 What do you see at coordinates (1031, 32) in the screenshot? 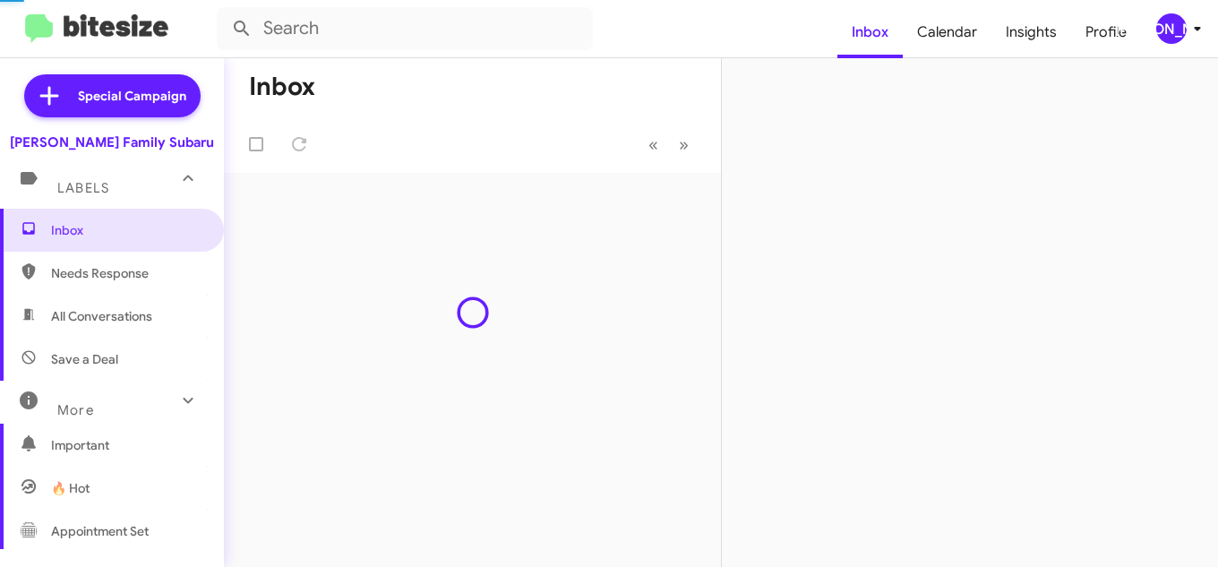
I see `span: Insights` at bounding box center [1031, 32].